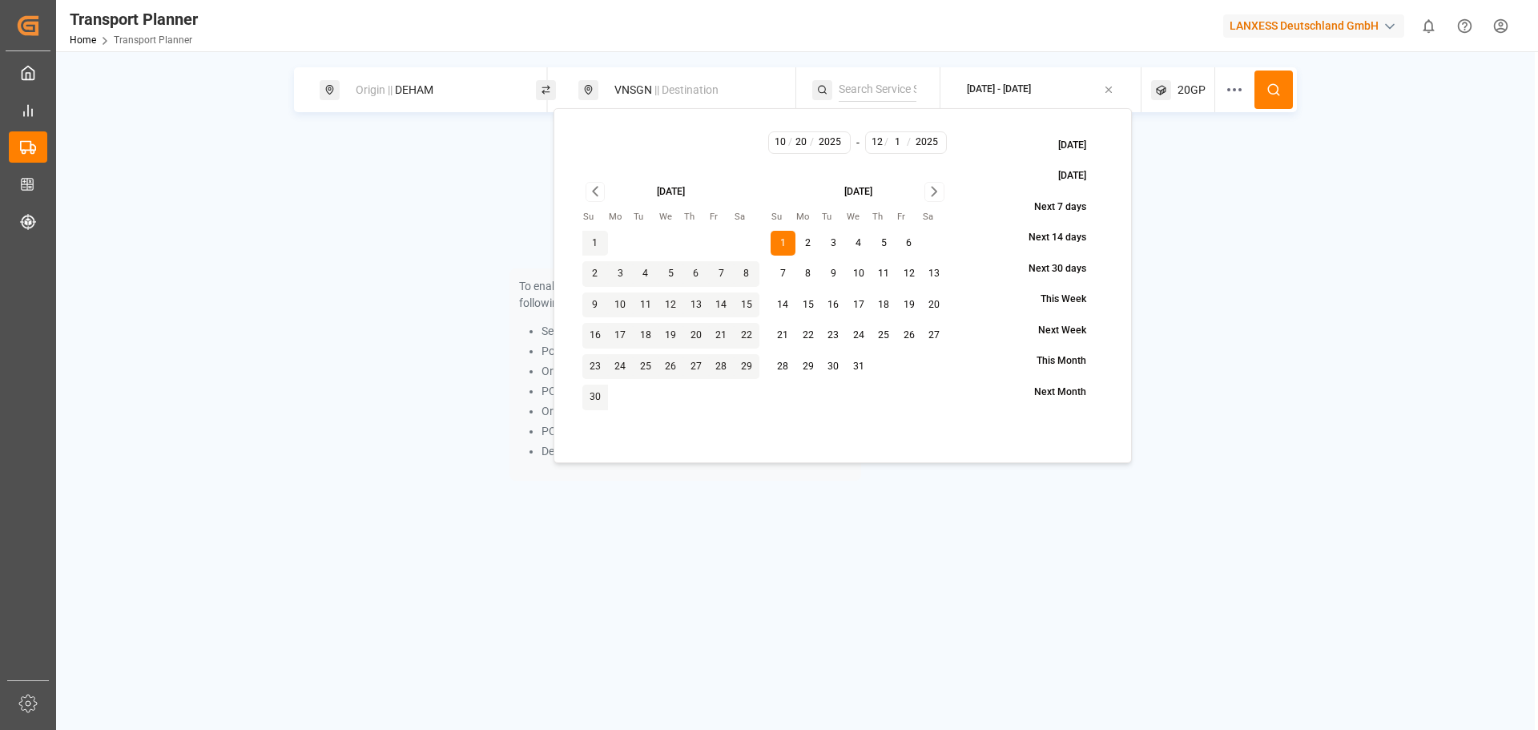 The image size is (1538, 730). Describe the element at coordinates (696, 336) in the screenshot. I see `button: 20` at that location.